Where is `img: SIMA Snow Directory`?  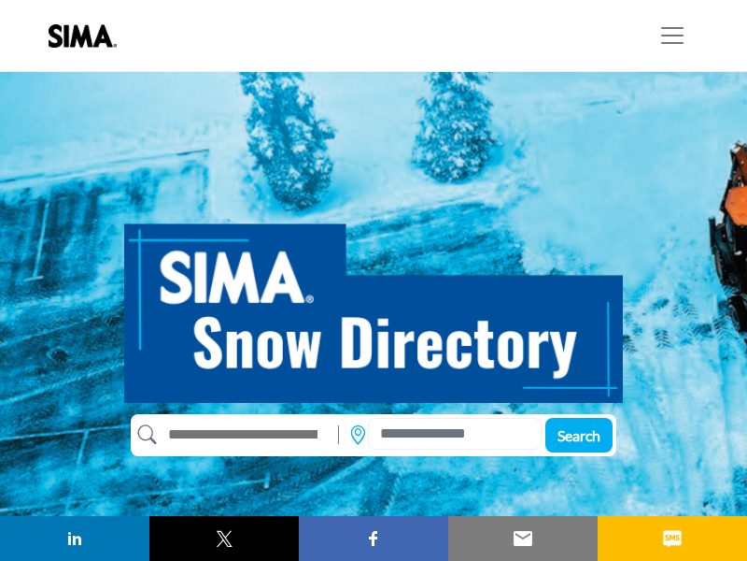 img: SIMA Snow Directory is located at coordinates (374, 303).